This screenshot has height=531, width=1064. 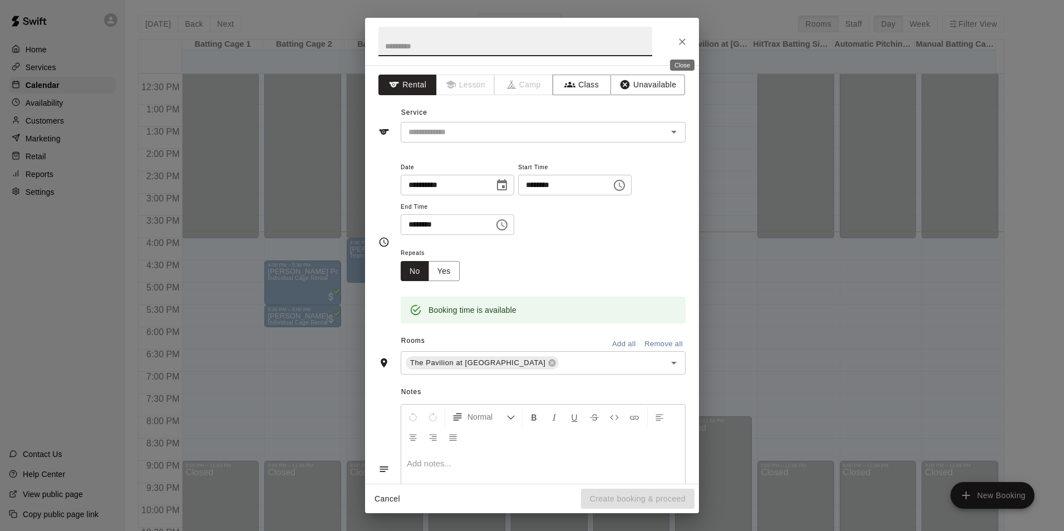 I want to click on span: Notes, so click(x=543, y=392).